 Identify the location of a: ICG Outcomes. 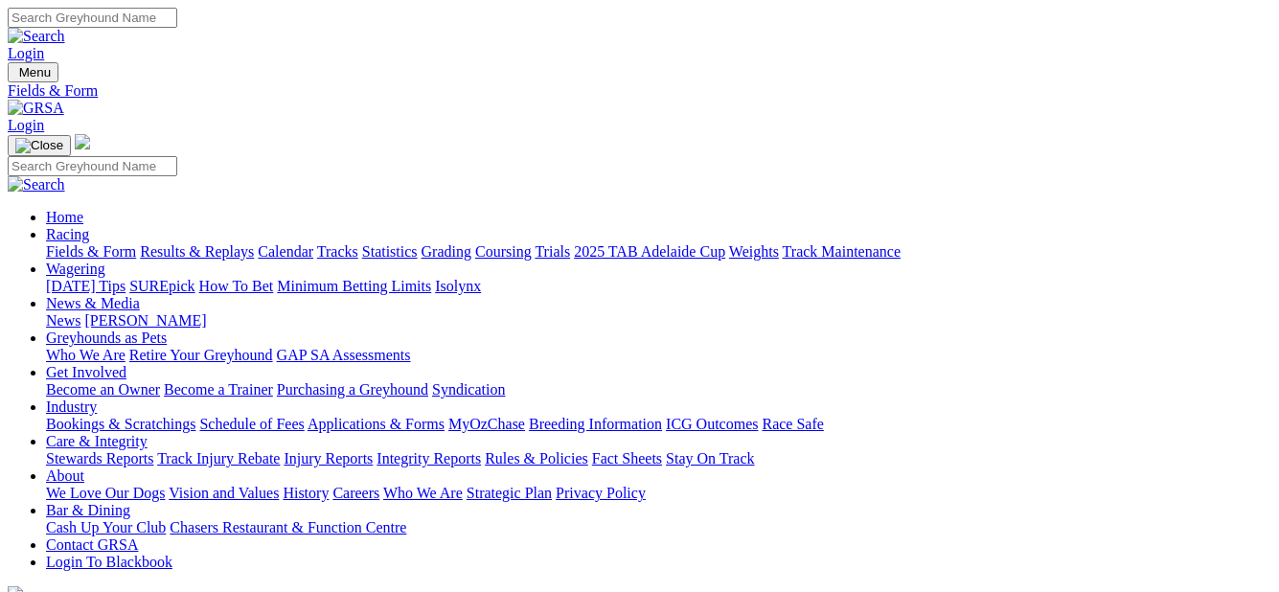
(712, 423).